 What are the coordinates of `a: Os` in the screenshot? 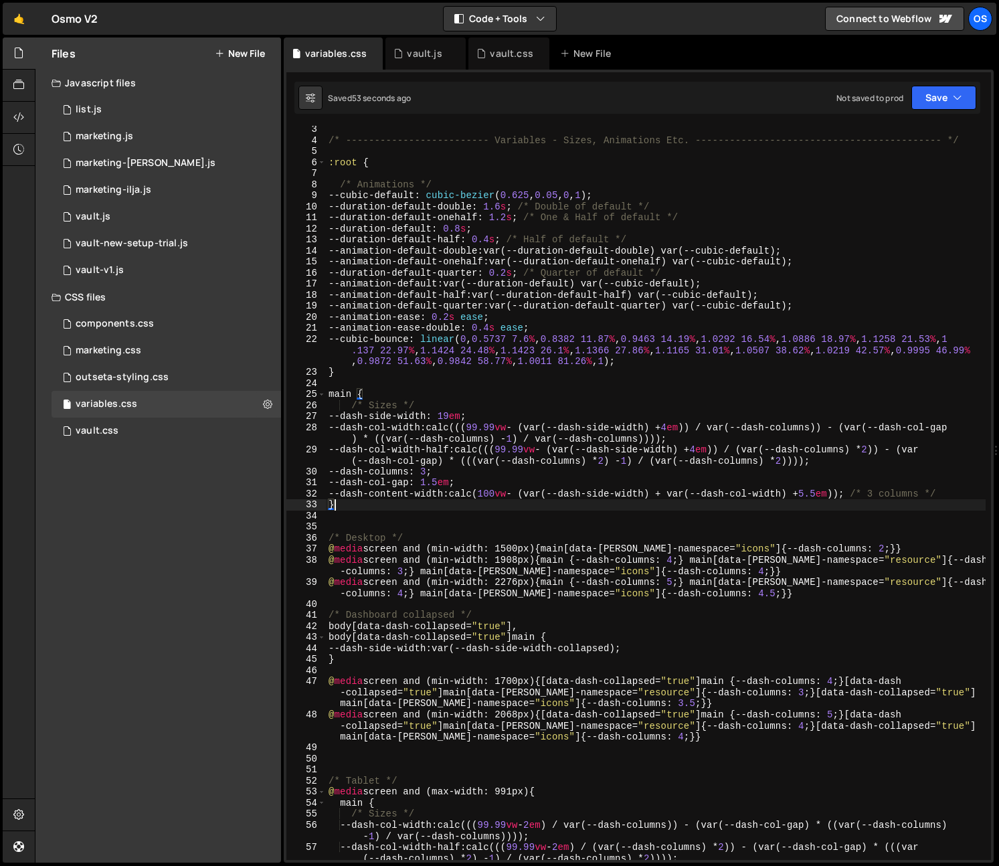 It's located at (980, 19).